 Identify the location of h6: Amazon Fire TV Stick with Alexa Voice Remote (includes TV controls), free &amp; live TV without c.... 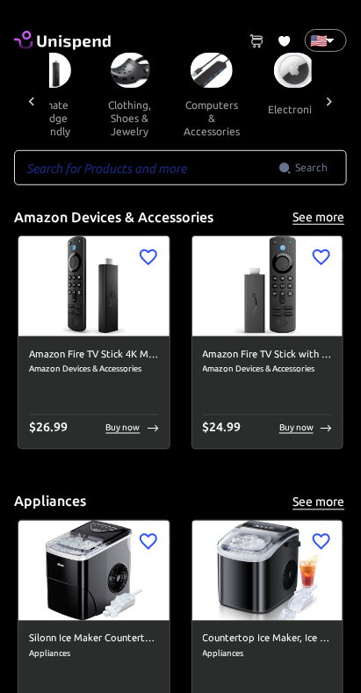
(268, 355).